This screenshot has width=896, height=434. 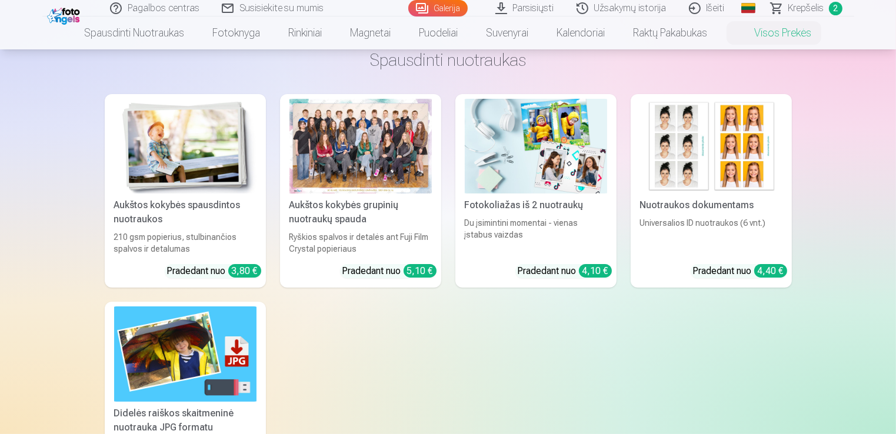 I want to click on div: Nuotraukos dokumentams, so click(x=712, y=205).